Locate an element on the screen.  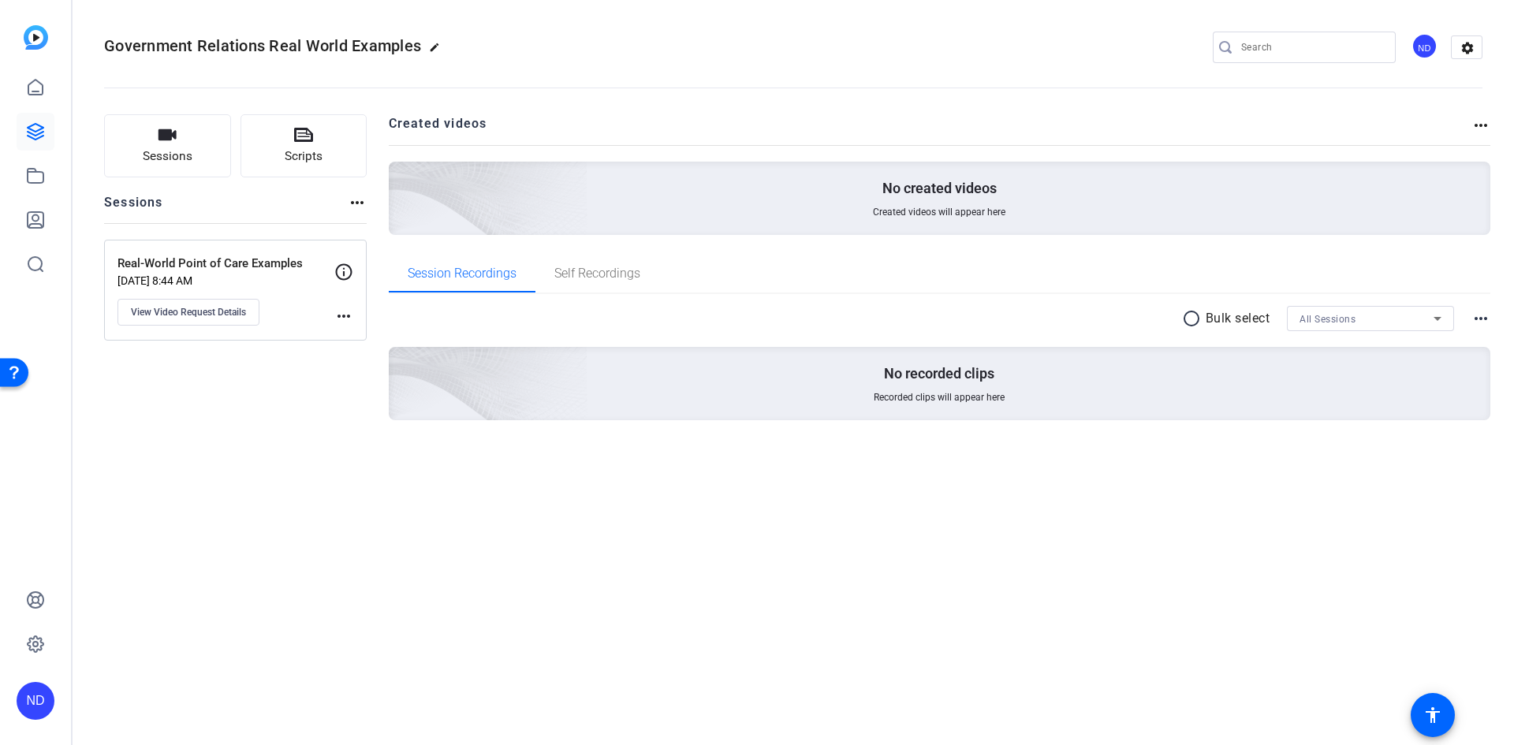
mat-icon: radio_button_unchecked is located at coordinates (1194, 319).